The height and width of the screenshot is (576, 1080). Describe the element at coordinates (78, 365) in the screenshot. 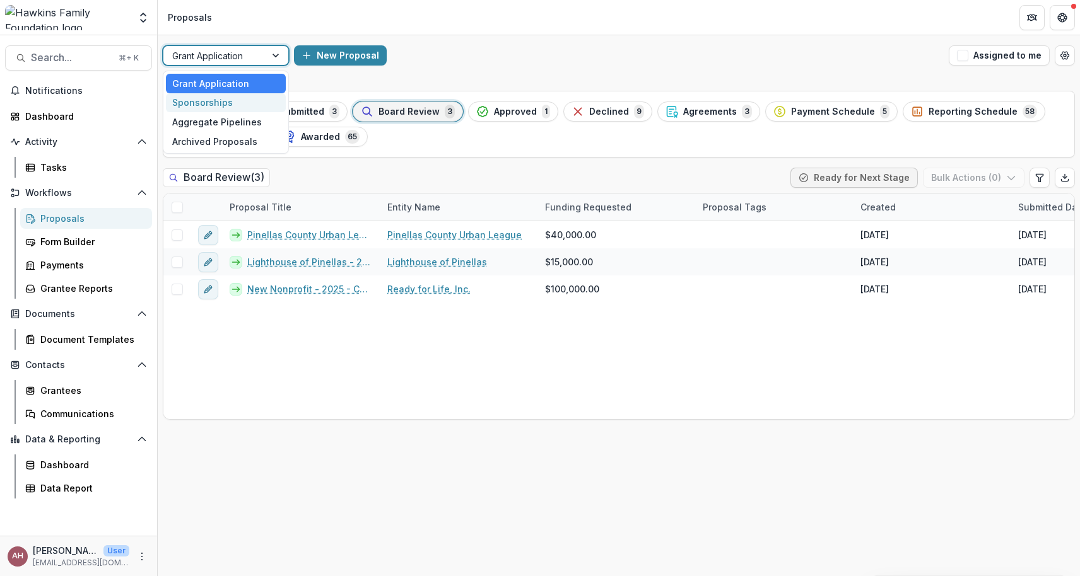

I see `button: Open Contacts` at that location.